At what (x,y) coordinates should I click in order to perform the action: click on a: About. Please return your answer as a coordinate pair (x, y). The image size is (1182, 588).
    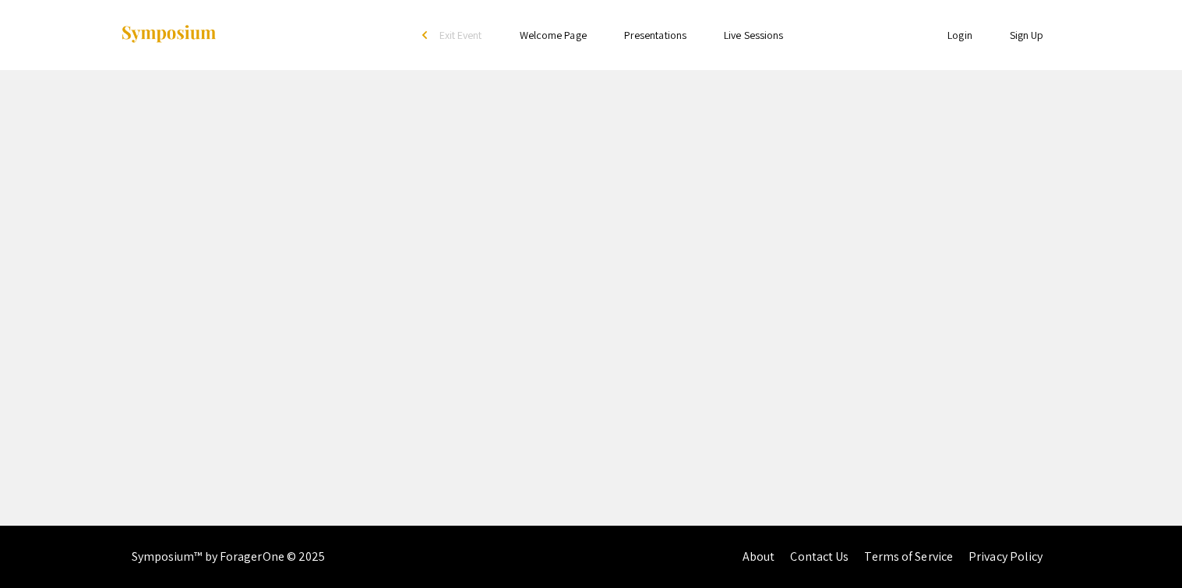
    Looking at the image, I should click on (759, 557).